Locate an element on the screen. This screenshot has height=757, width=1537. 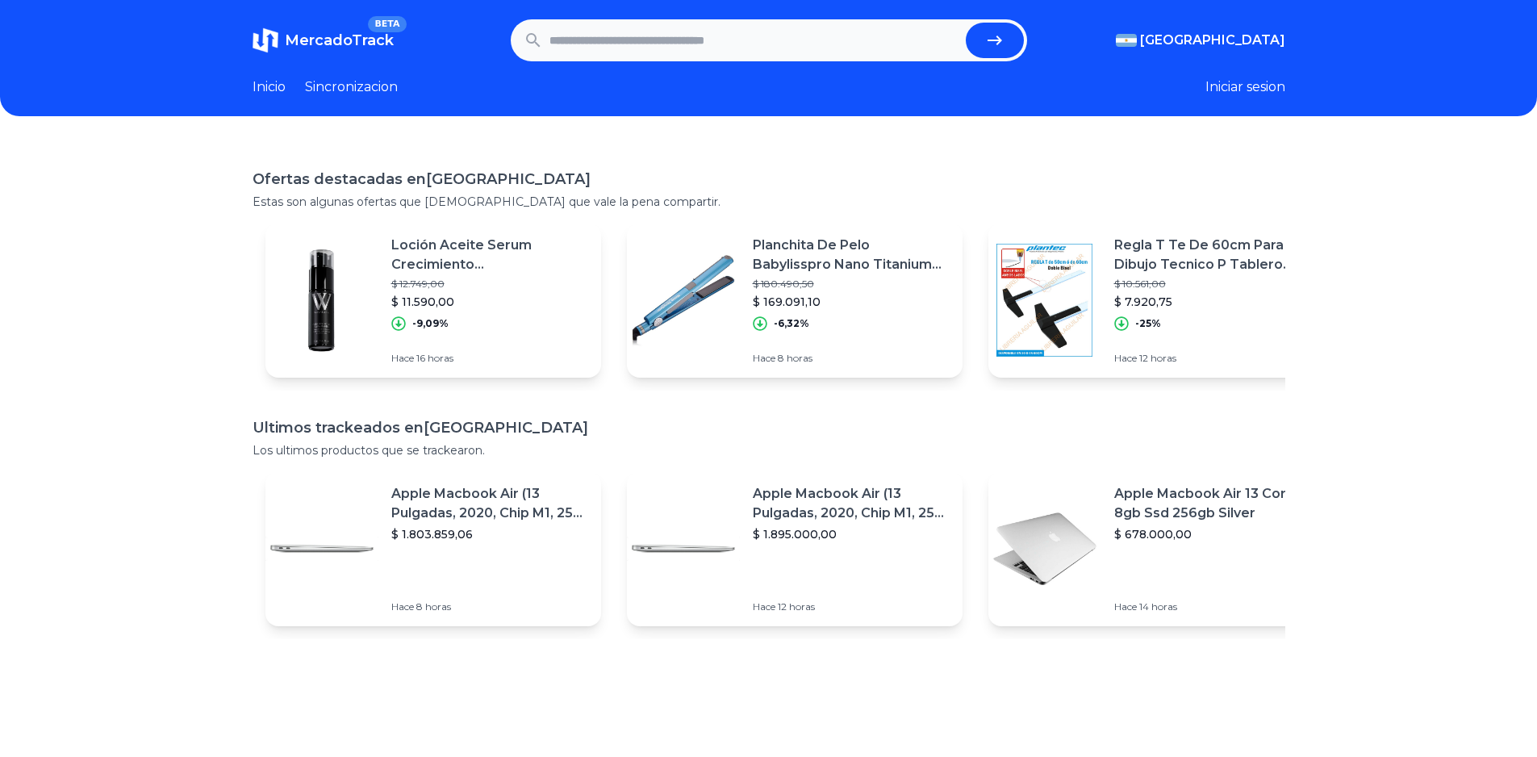
p: $ 180.490,50 is located at coordinates (851, 284).